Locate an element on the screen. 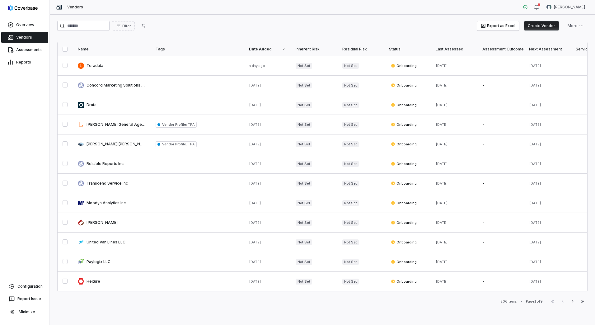 Image resolution: width=595 pixels, height=325 pixels. button: Minimize is located at coordinates (25, 312).